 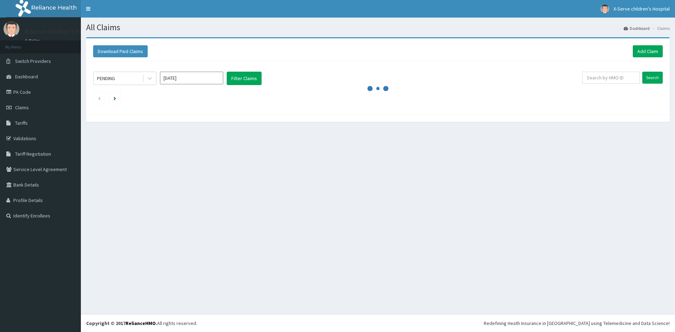 I want to click on footer: All rights reserved., so click(x=378, y=323).